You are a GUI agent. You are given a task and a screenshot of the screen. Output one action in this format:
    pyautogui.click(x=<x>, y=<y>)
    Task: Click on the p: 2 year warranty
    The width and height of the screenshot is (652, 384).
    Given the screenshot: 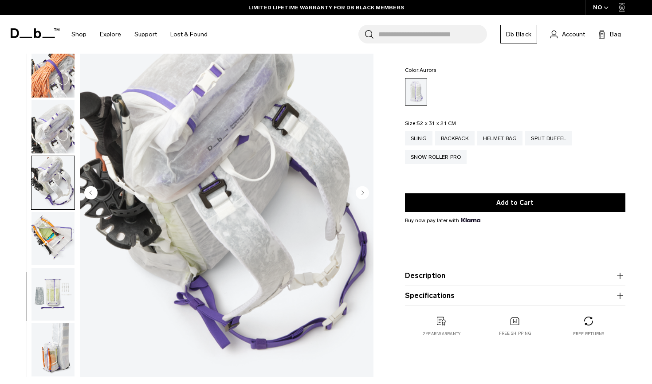 What is the action you would take?
    pyautogui.click(x=442, y=334)
    